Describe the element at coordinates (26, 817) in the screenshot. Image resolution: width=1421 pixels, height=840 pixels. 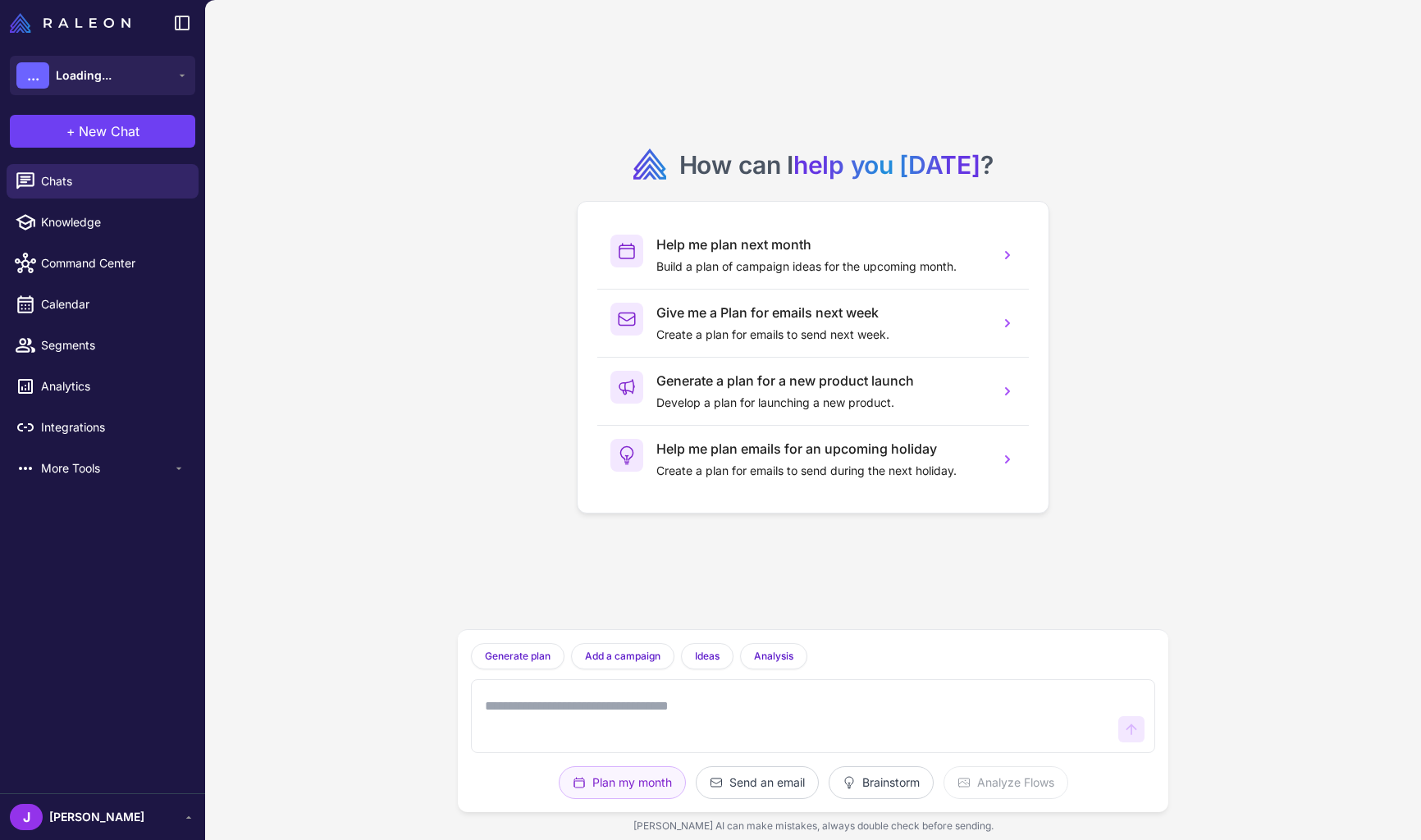
I see `div: J` at that location.